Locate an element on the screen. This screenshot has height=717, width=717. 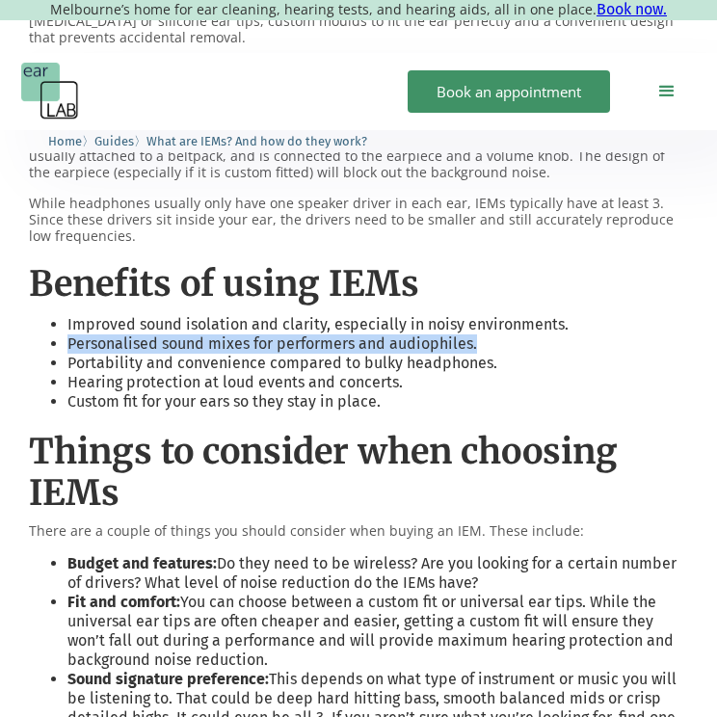
li: Personalised sound mixes for performers and audiophiles. is located at coordinates (378, 344).